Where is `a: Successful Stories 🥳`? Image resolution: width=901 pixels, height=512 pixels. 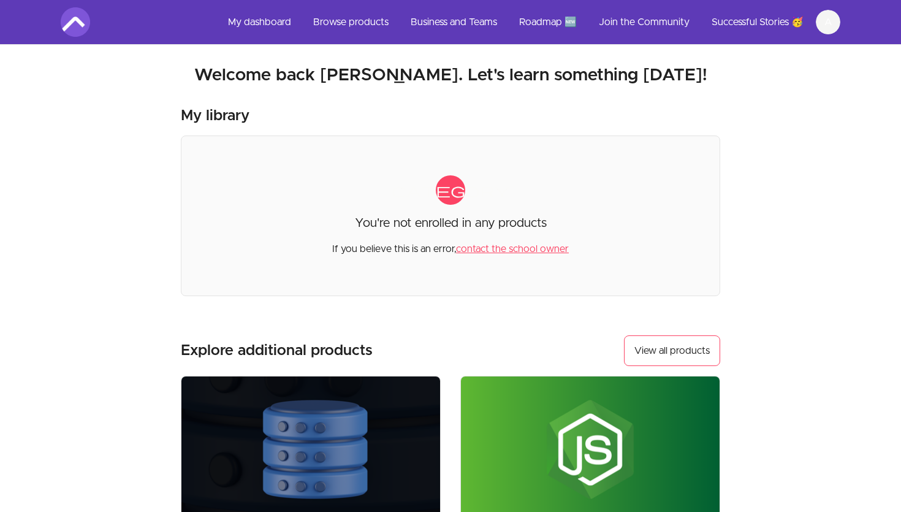
a: Successful Stories 🥳 is located at coordinates (758, 22).